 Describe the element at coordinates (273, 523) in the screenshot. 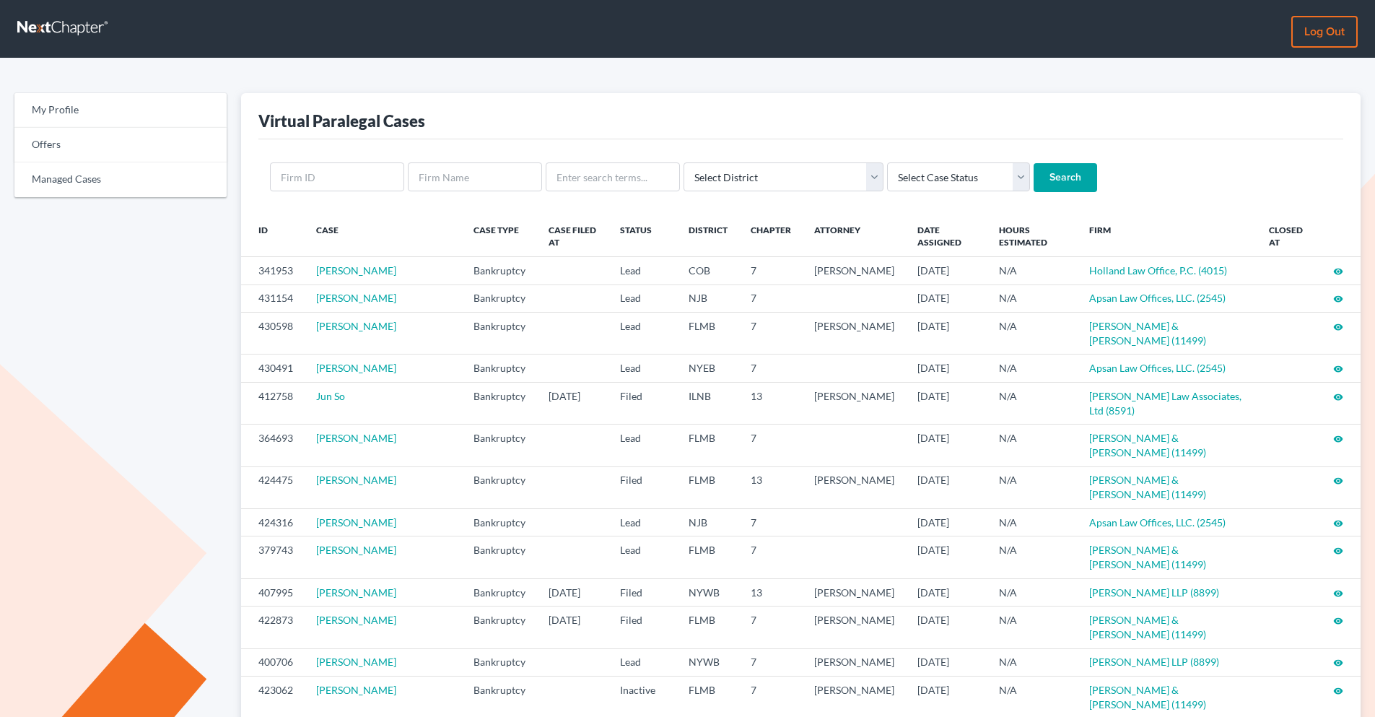

I see `td: 424316` at that location.